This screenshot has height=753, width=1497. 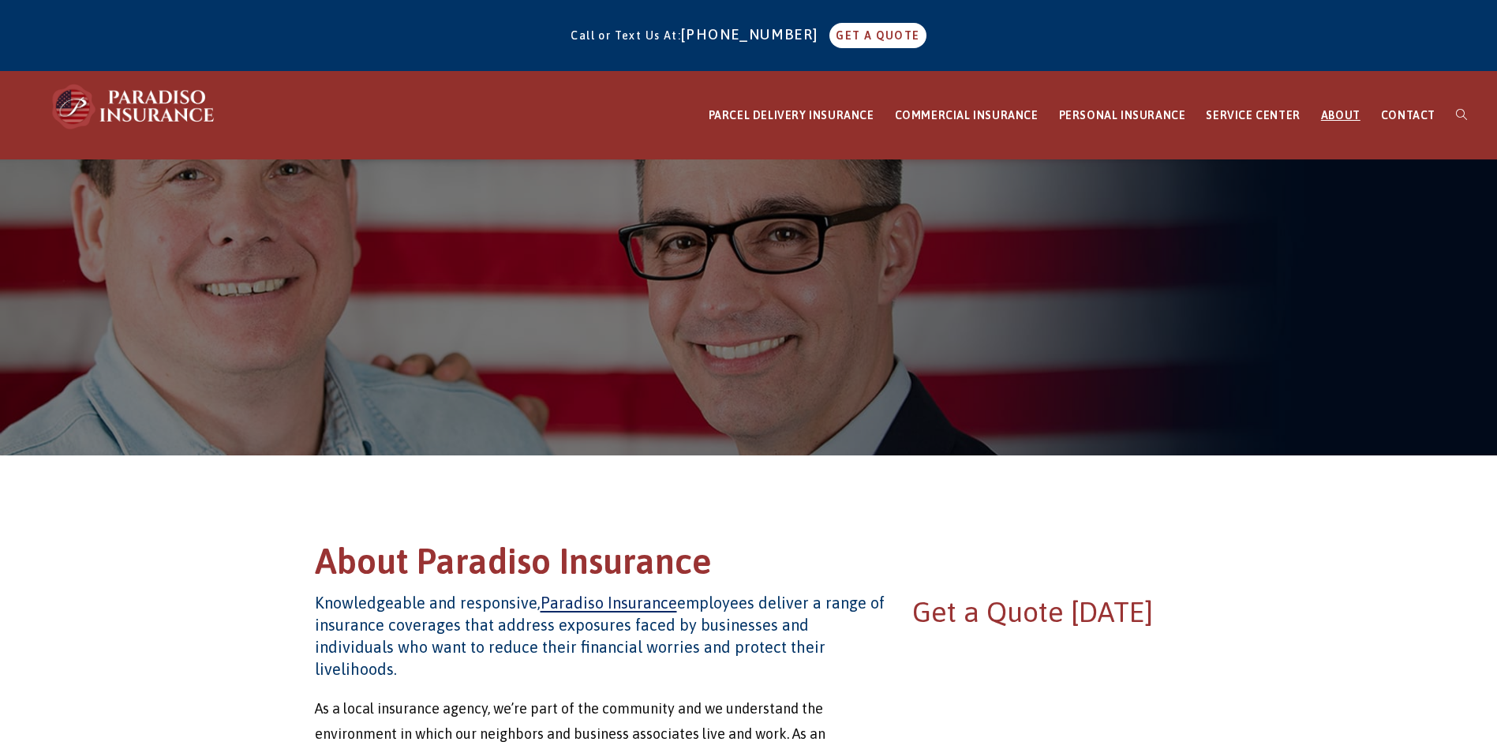 I want to click on span: PARCEL DELIVERY INSURANCE, so click(x=791, y=115).